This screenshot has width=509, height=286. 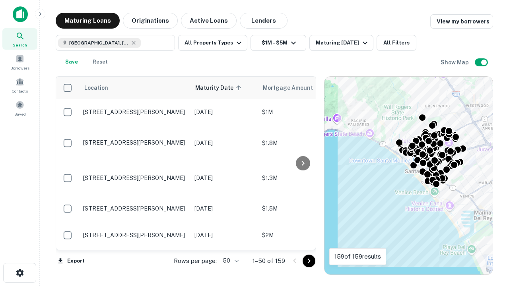 What do you see at coordinates (150, 21) in the screenshot?
I see `button: Originations` at bounding box center [150, 21].